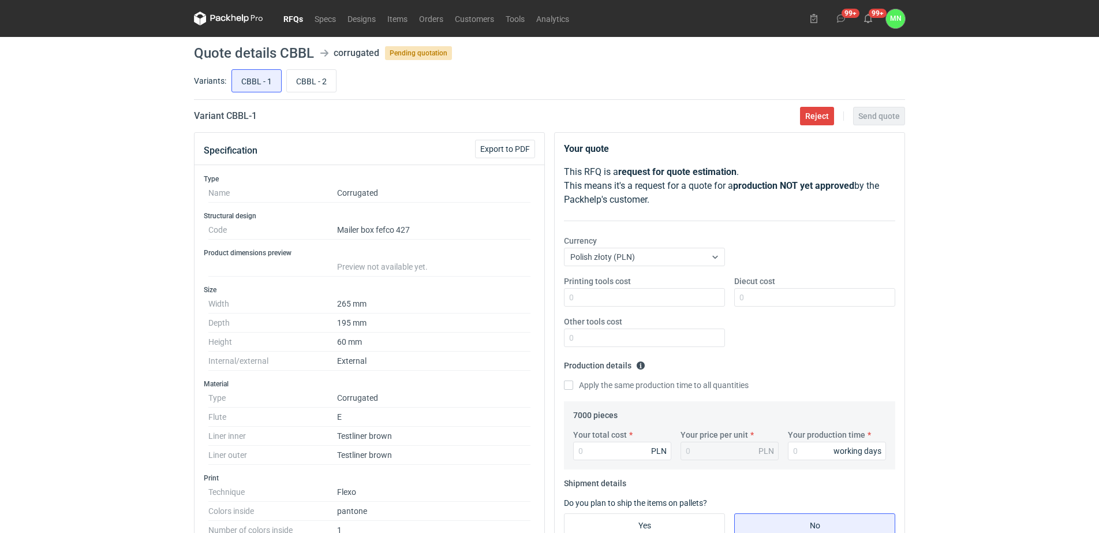  What do you see at coordinates (325, 18) in the screenshot?
I see `a: Specs` at bounding box center [325, 18].